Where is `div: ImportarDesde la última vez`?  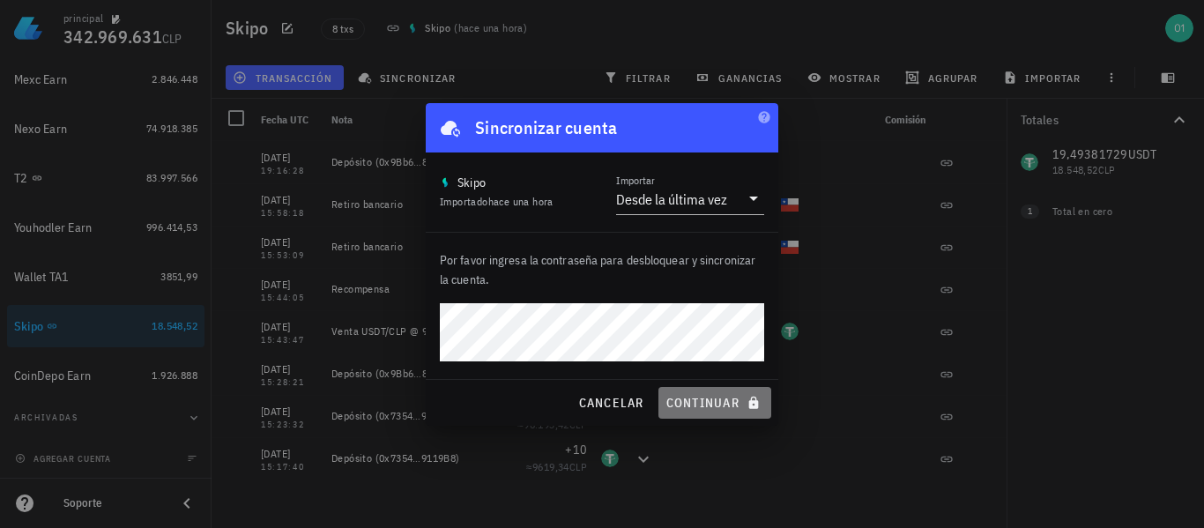 div: ImportarDesde la última vez is located at coordinates (690, 199).